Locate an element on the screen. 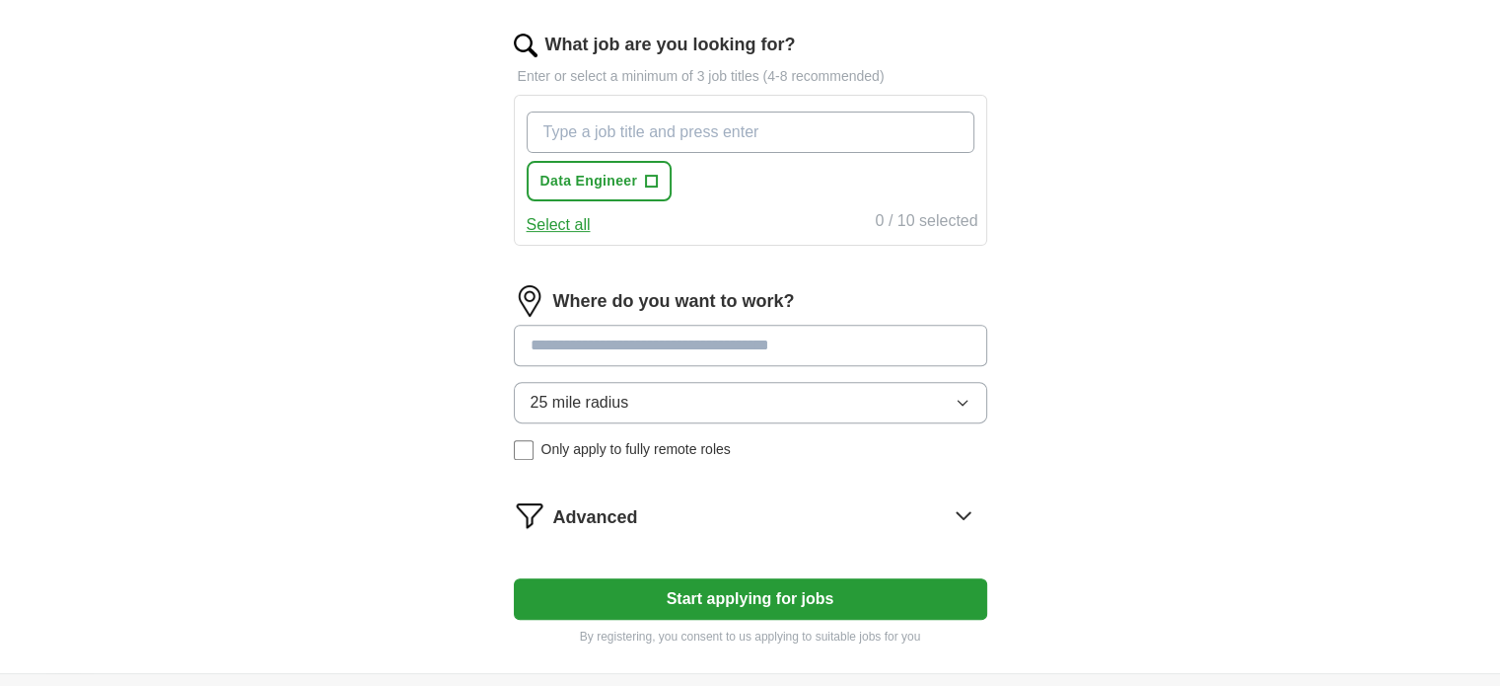 The width and height of the screenshot is (1500, 686). input: Only apply to fully remote roles is located at coordinates (524, 450).